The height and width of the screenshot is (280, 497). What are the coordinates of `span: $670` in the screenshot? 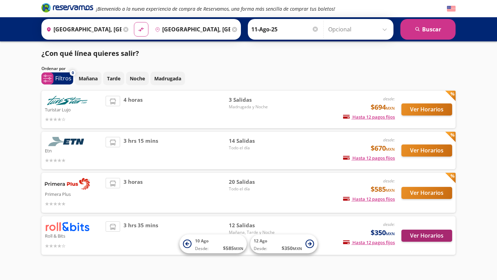 It's located at (383, 148).